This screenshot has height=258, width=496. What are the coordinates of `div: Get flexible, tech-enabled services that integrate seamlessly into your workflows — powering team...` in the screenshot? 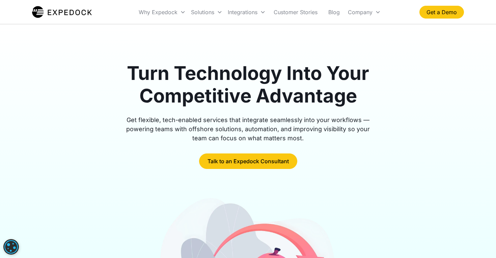 It's located at (248, 129).